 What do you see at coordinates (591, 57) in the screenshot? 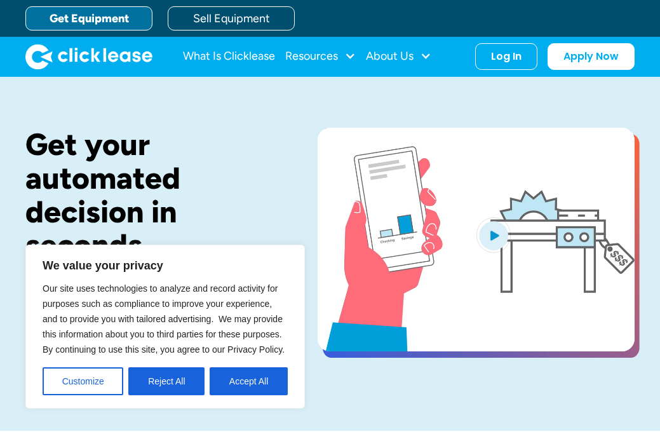
I see `a: Apply Now` at bounding box center [591, 57].